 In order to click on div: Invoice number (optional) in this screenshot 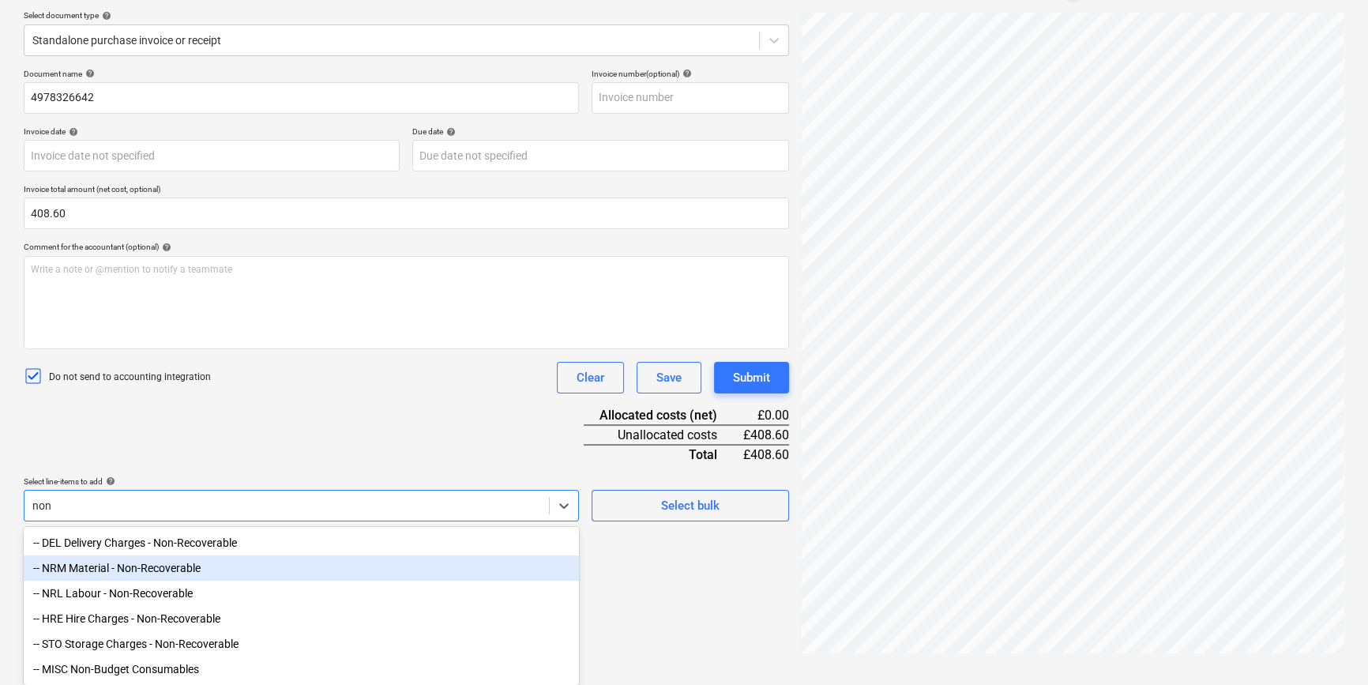, I will do `click(690, 73)`.